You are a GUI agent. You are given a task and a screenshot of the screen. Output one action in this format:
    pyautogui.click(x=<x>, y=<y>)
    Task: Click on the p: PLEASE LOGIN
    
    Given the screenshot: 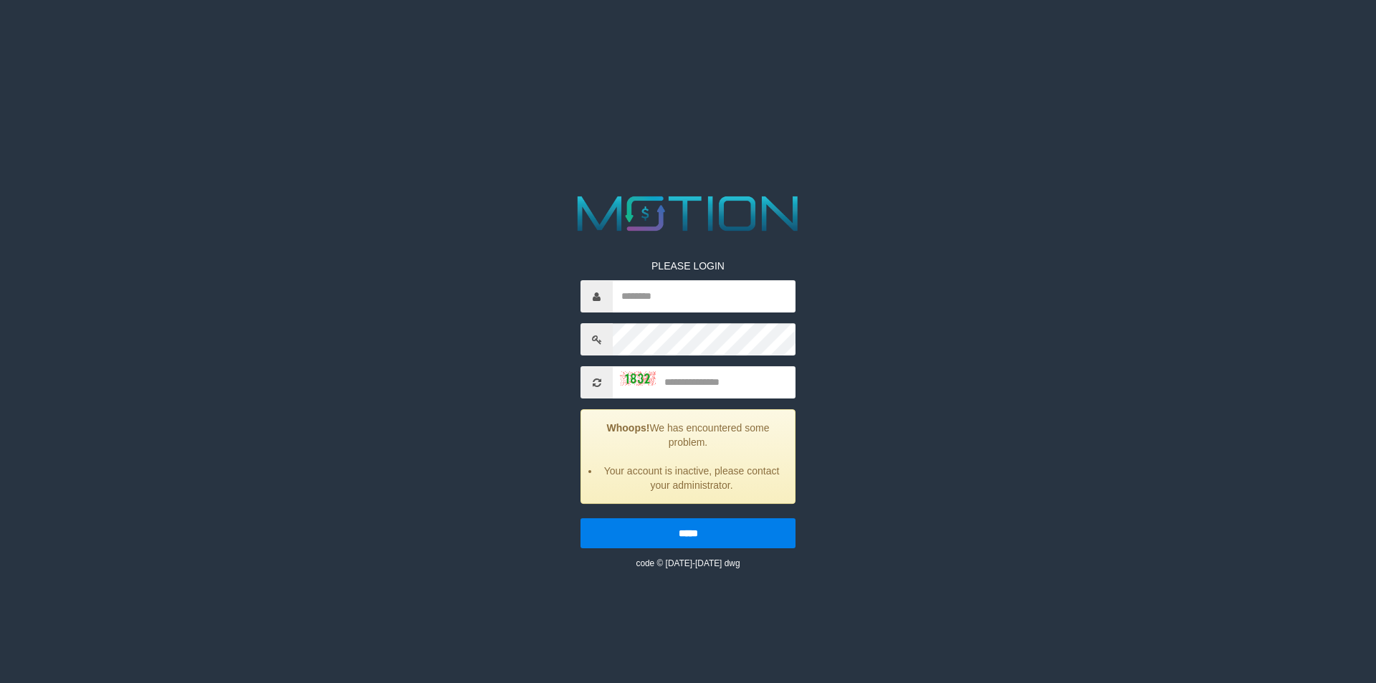 What is the action you would take?
    pyautogui.click(x=688, y=266)
    